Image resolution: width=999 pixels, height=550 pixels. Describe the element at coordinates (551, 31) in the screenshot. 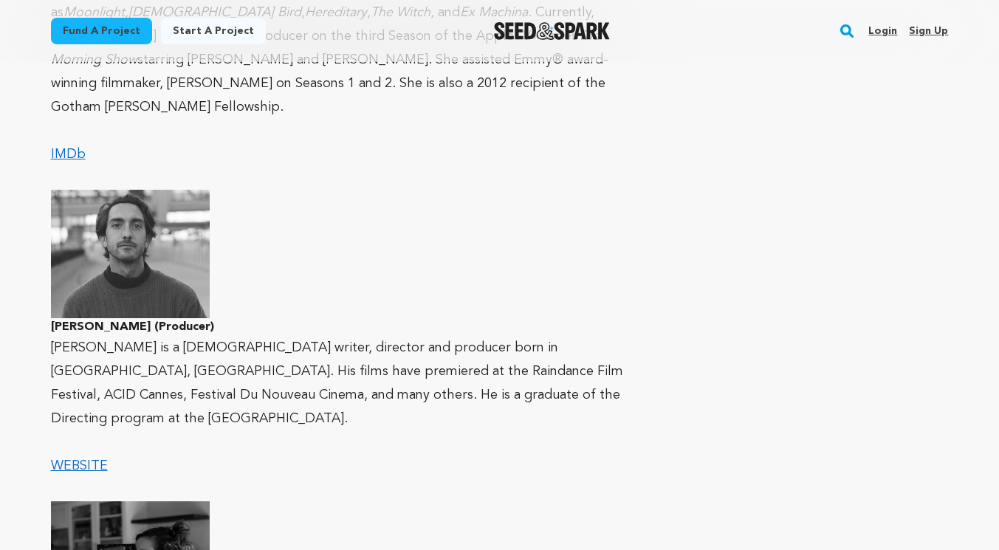

I see `img: Seed&Spark Logo Dark Mode` at that location.